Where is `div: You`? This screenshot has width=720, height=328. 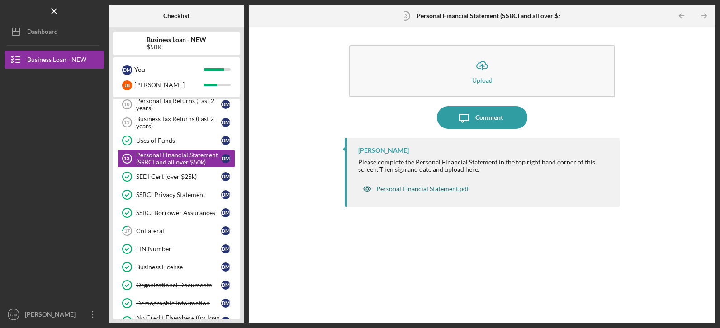 div: You is located at coordinates (169, 70).